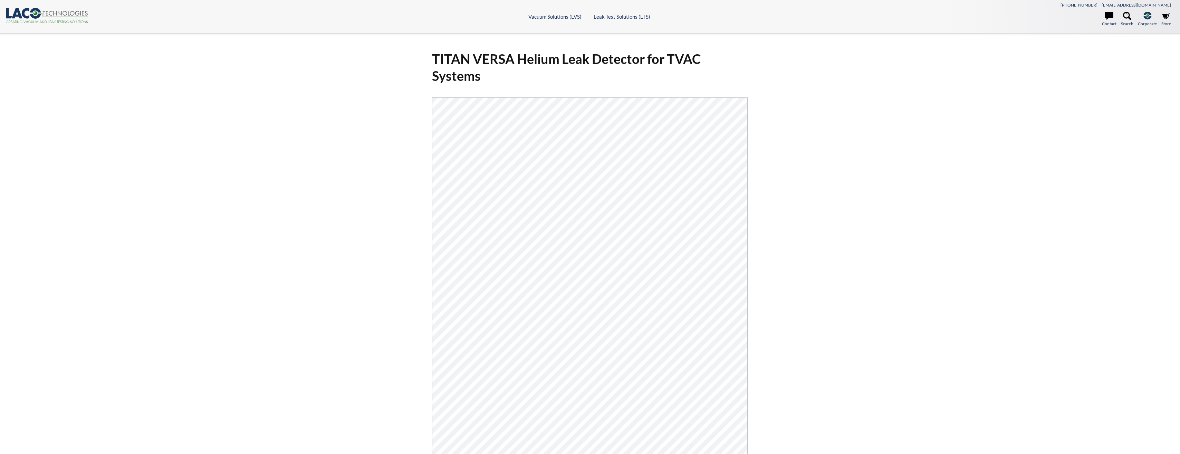  I want to click on a: Search, so click(1128, 19).